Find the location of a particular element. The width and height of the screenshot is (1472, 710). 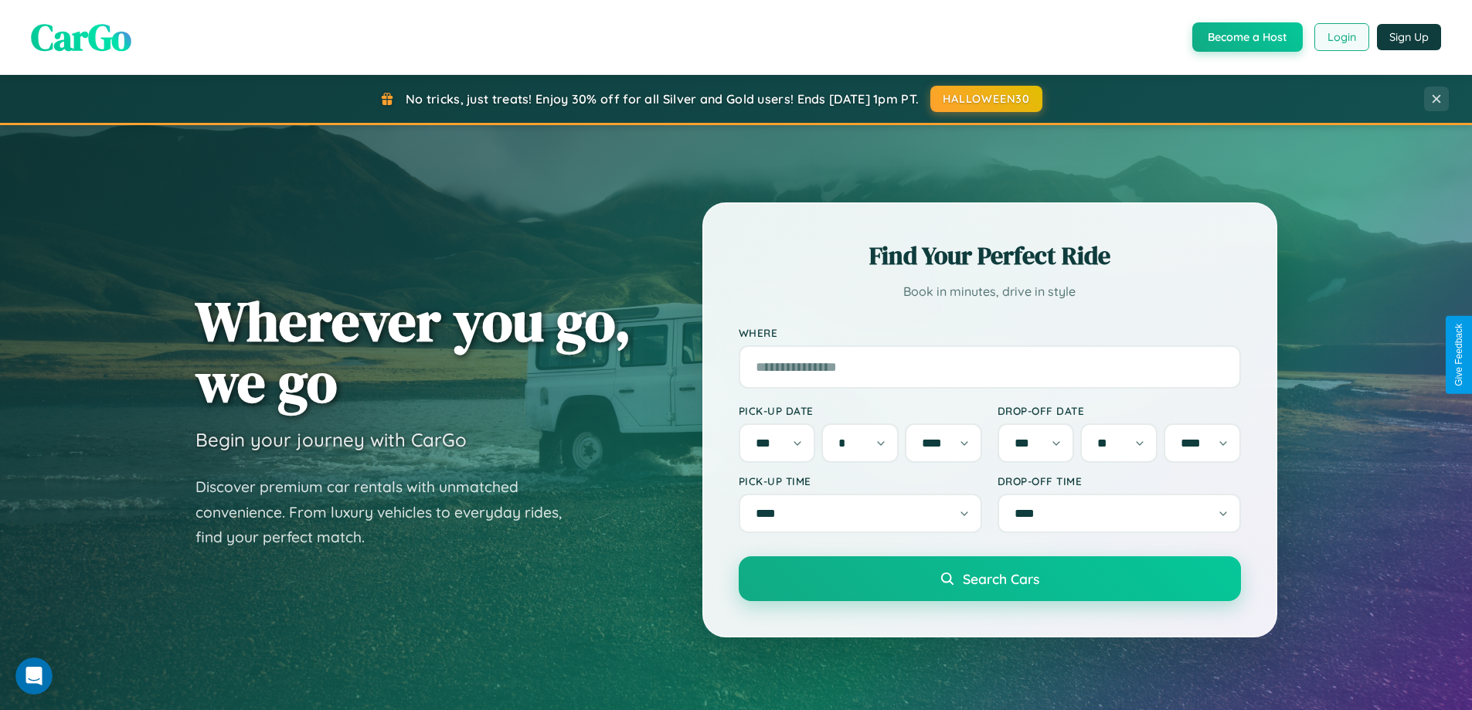

button: HALLOWEEN30 is located at coordinates (986, 99).